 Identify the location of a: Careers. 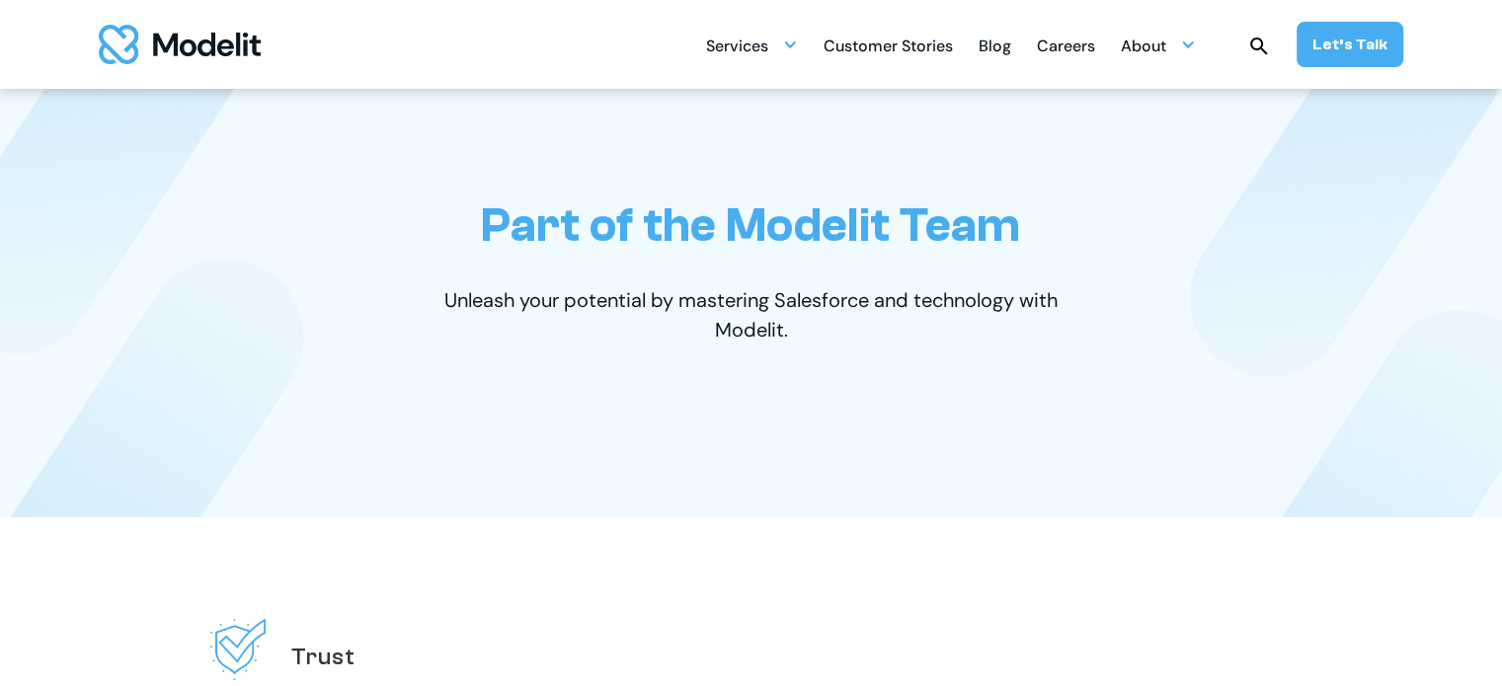
(1066, 44).